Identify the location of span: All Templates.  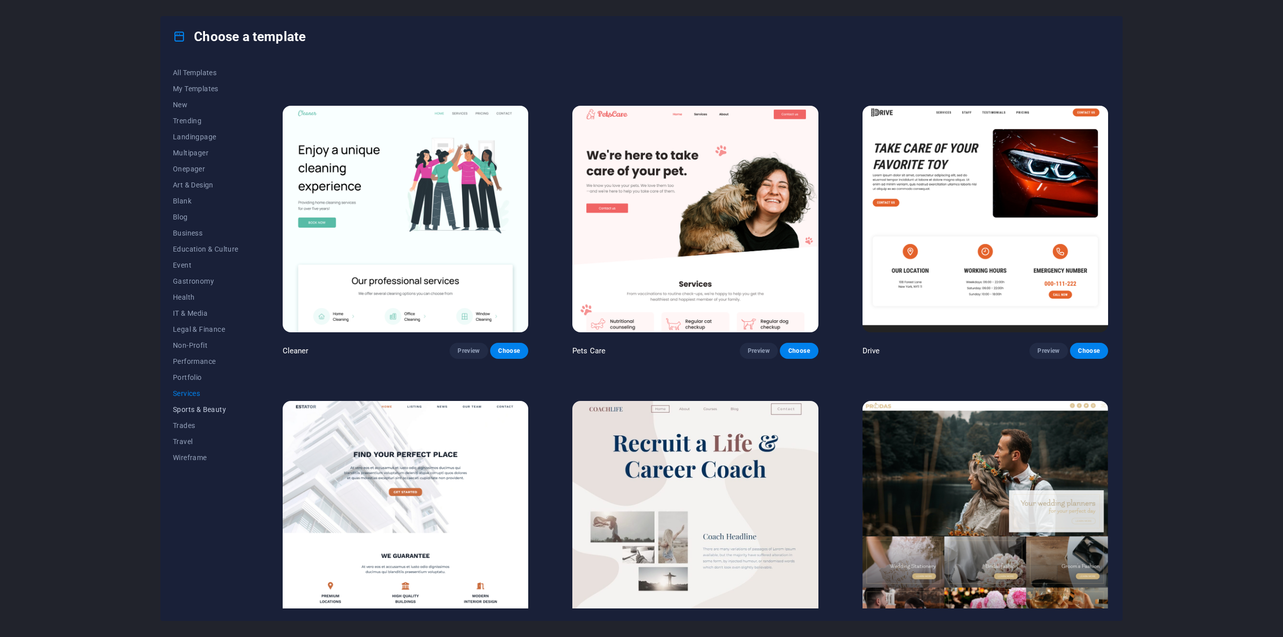
(205, 73).